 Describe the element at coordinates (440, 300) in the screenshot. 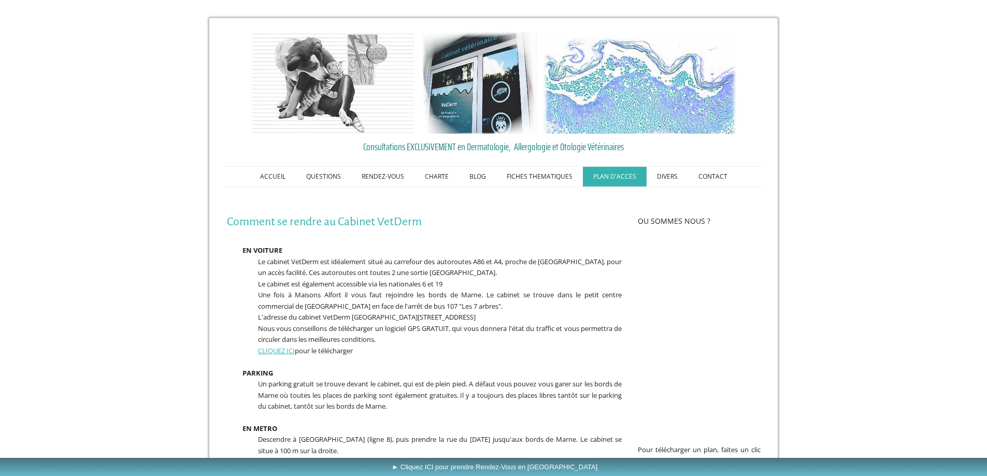

I see `span: Une fois à Maisons Alfort il vous faut rejoindre les bords de Marne. Le cabinet se trouve dans le...` at that location.